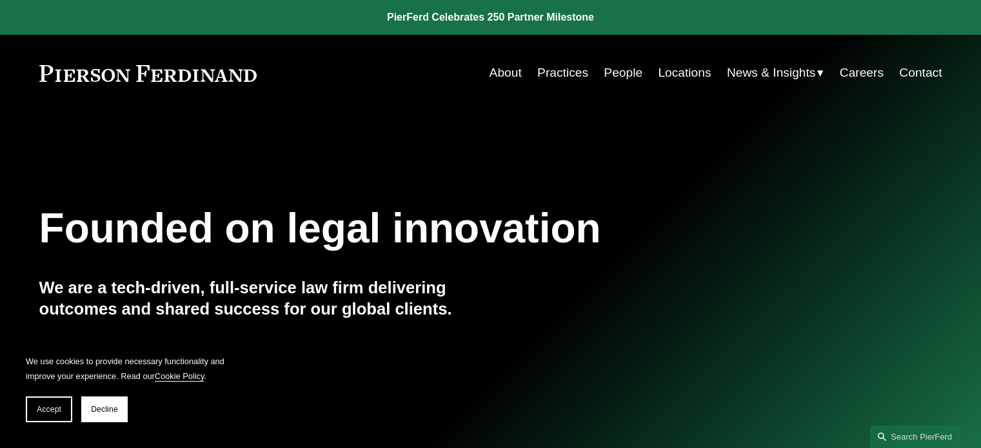 The width and height of the screenshot is (981, 448). I want to click on h4: We are a tech-driven, full-service law firm delivering outcomes and shared success for our global..., so click(265, 298).